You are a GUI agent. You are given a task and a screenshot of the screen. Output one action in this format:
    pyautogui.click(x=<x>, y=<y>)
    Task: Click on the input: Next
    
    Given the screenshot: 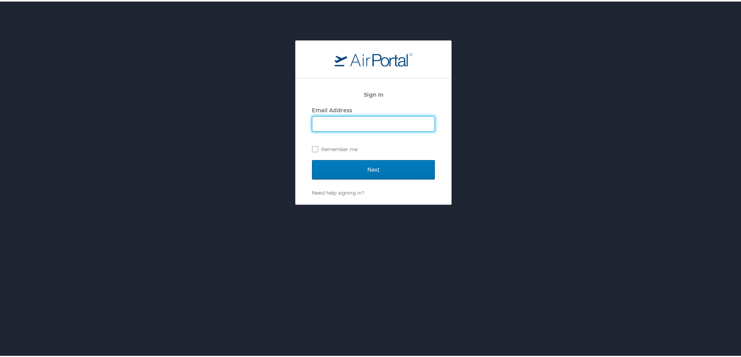 What is the action you would take?
    pyautogui.click(x=373, y=168)
    